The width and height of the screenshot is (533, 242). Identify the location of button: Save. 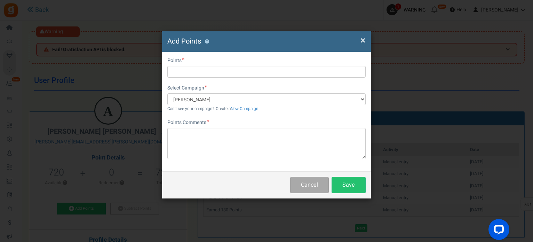
(348, 185).